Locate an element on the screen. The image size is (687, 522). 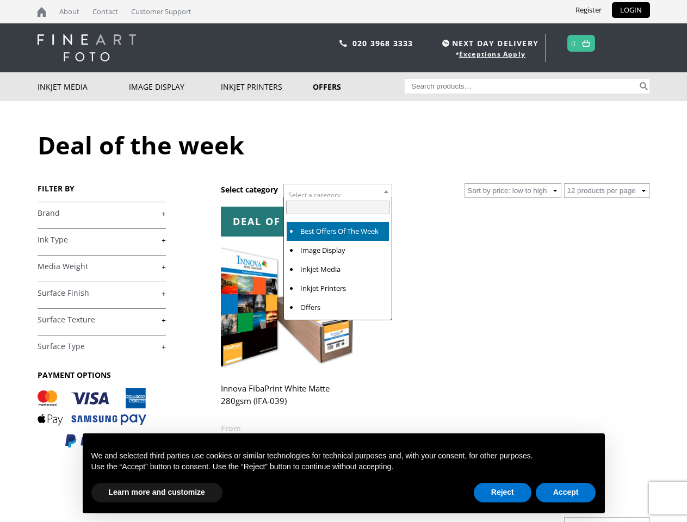
img: logo-white.svg is located at coordinates (87, 48).